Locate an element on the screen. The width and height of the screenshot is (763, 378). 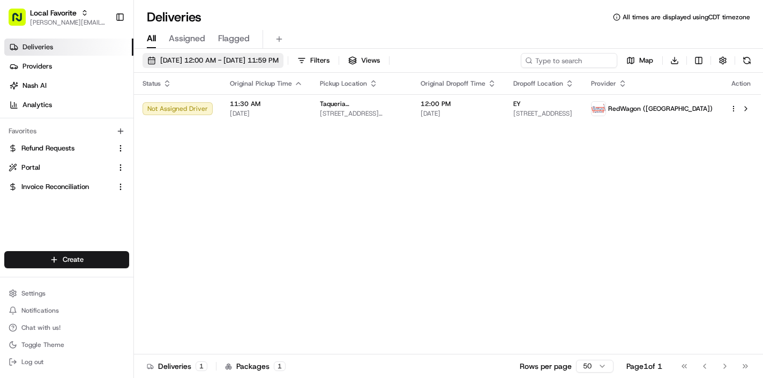
a: 💻API Documentation is located at coordinates (131, 245).